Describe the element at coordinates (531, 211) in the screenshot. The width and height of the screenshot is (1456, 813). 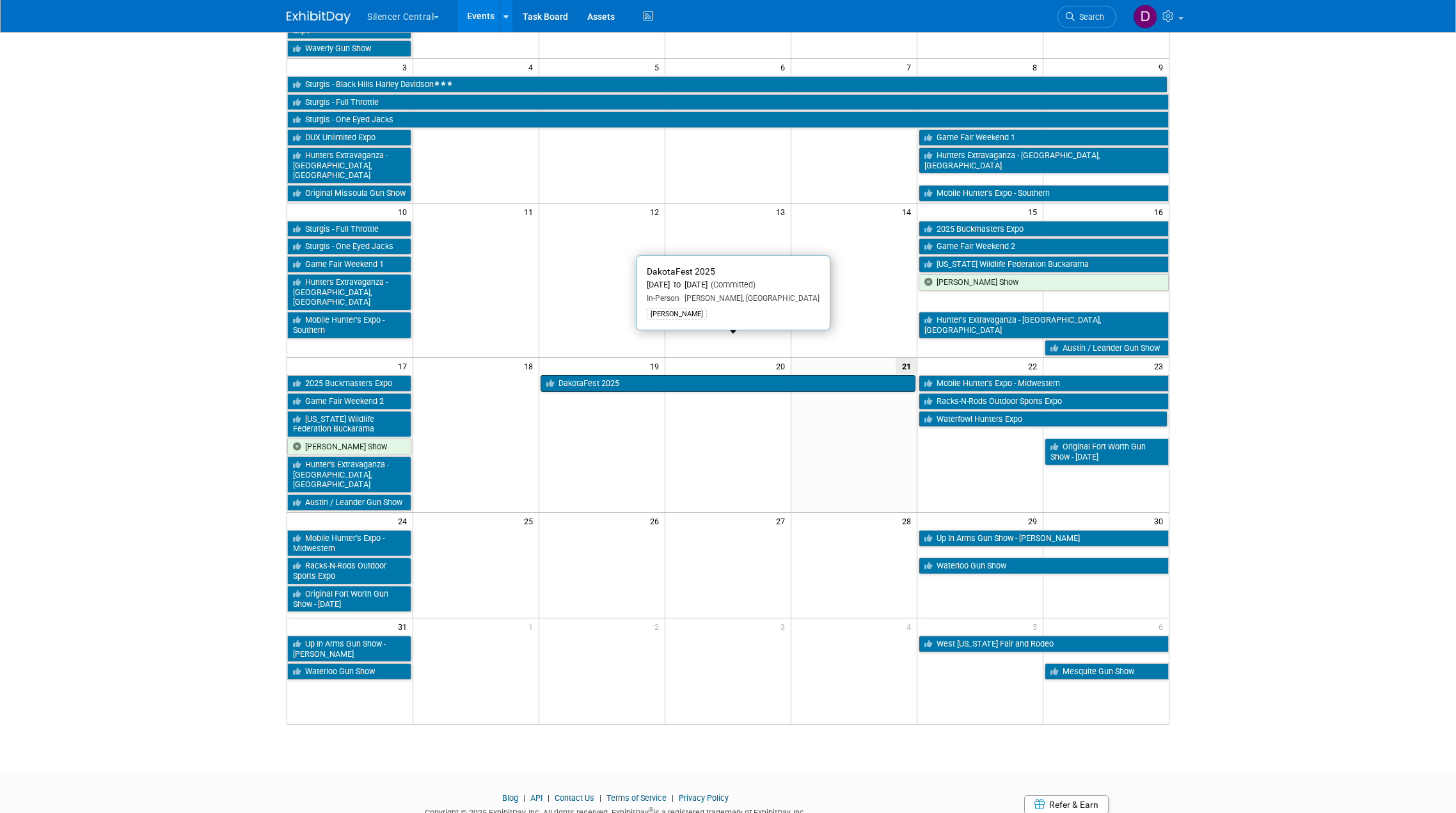
I see `span: 11` at that location.